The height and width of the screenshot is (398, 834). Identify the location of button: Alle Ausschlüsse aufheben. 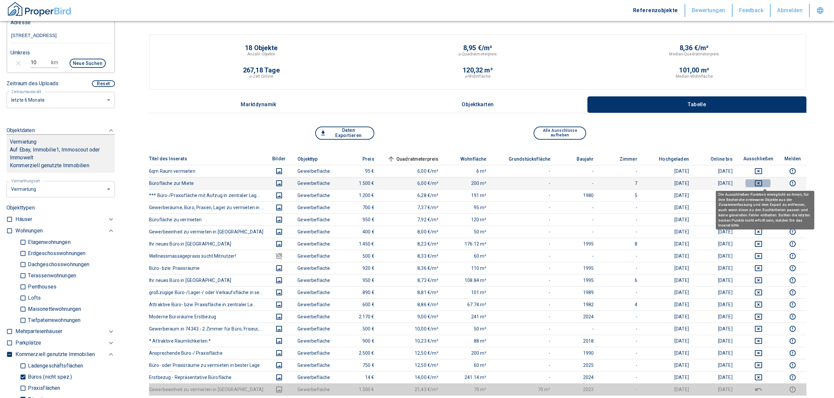
(560, 133).